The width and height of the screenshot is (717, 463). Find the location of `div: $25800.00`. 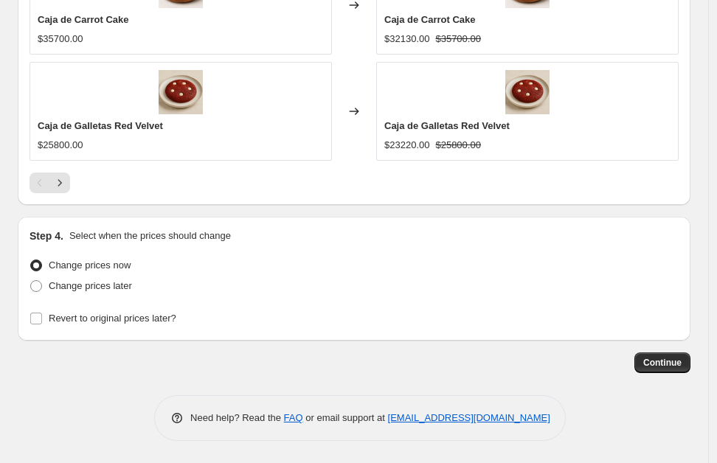

div: $25800.00 is located at coordinates (60, 145).